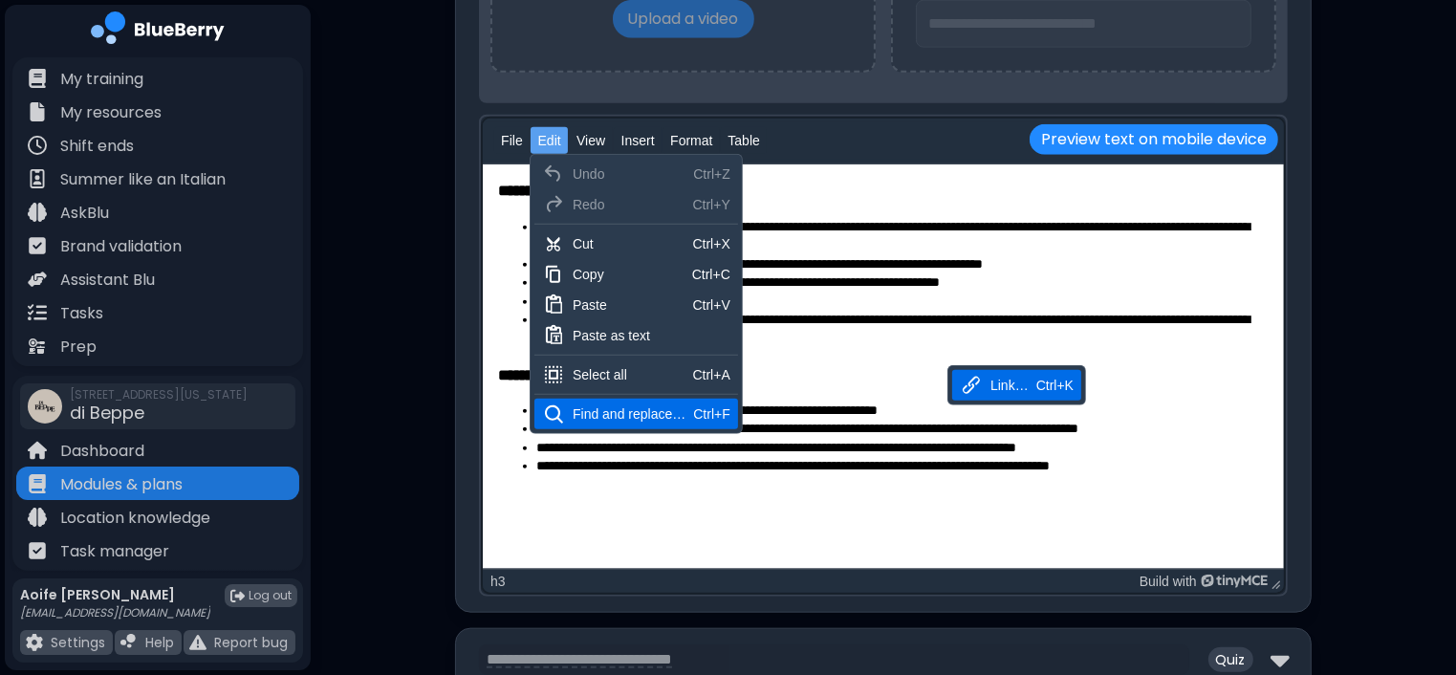 The width and height of the screenshot is (1456, 675). I want to click on p: Modules & plans, so click(121, 485).